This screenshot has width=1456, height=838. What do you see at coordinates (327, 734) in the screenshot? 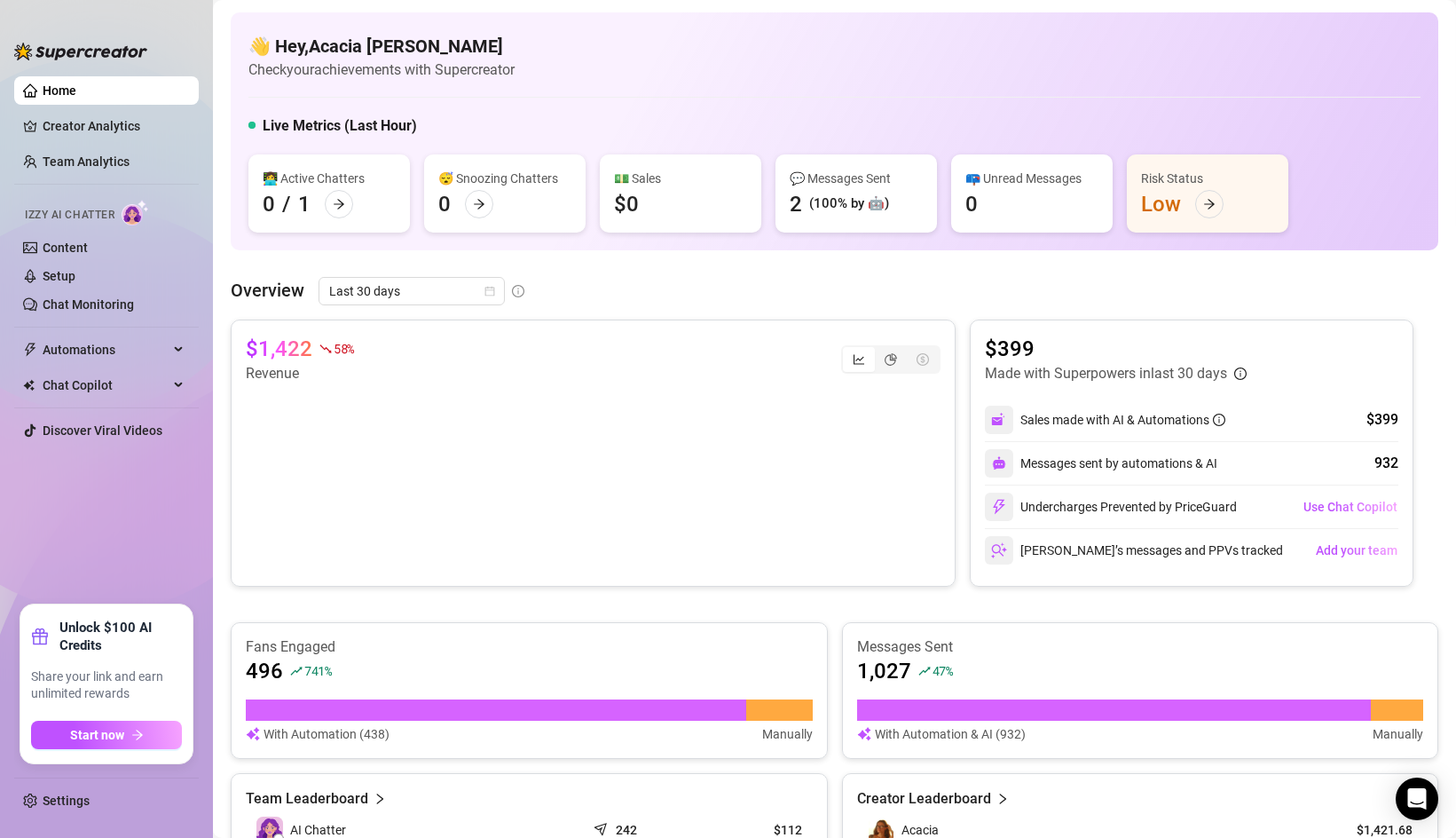
I see `article: With Automation (438)` at bounding box center [327, 734].